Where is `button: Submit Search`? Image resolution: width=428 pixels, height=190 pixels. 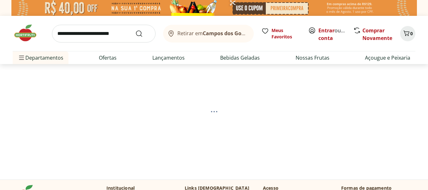
button: Submit Search is located at coordinates (143, 34).